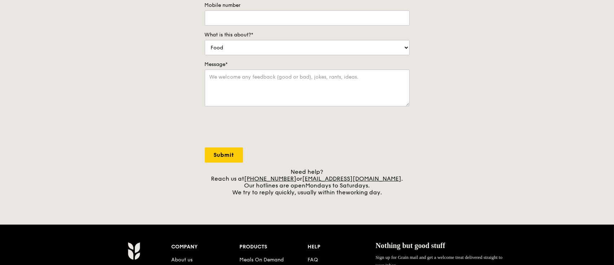  What do you see at coordinates (307, 64) in the screenshot?
I see `label: Message*` at bounding box center [307, 64].